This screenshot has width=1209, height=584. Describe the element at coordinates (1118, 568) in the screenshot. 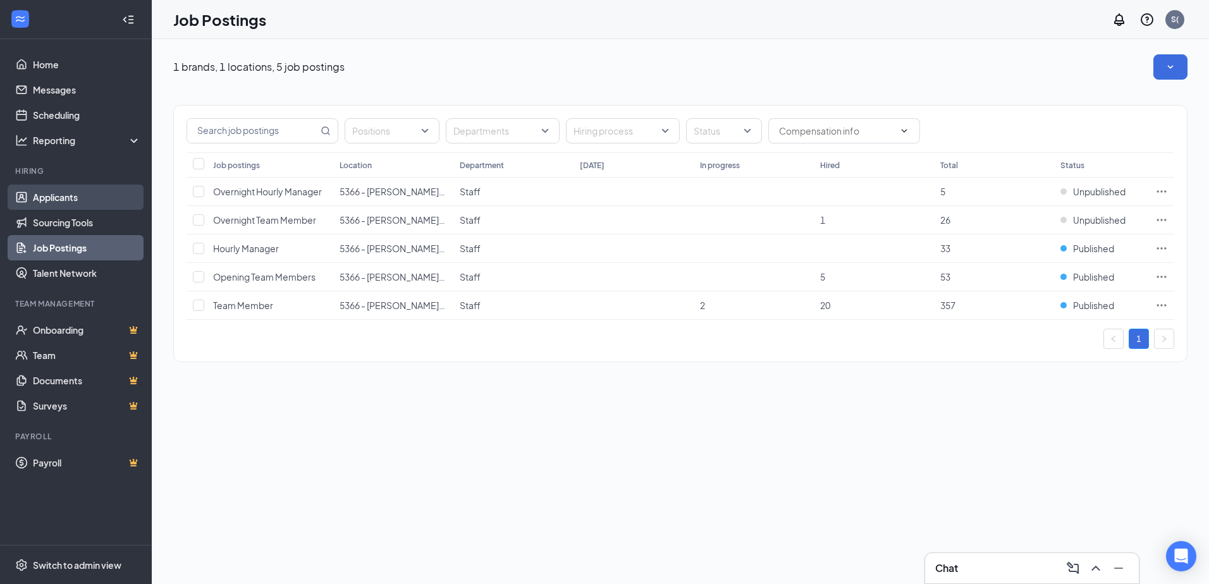

I see `svg: Minimize` at that location.